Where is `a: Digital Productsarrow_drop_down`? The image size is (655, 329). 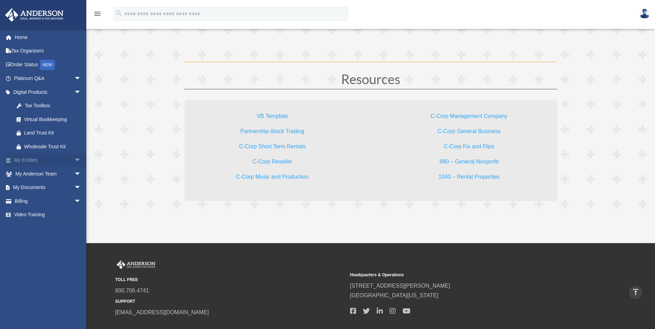
a: Digital Productsarrow_drop_down is located at coordinates (48, 92).